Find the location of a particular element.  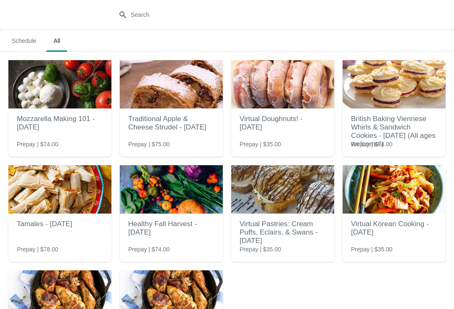

img: Traditional Apple & Cheese Strudel - Thursday October 8th is located at coordinates (171, 84).